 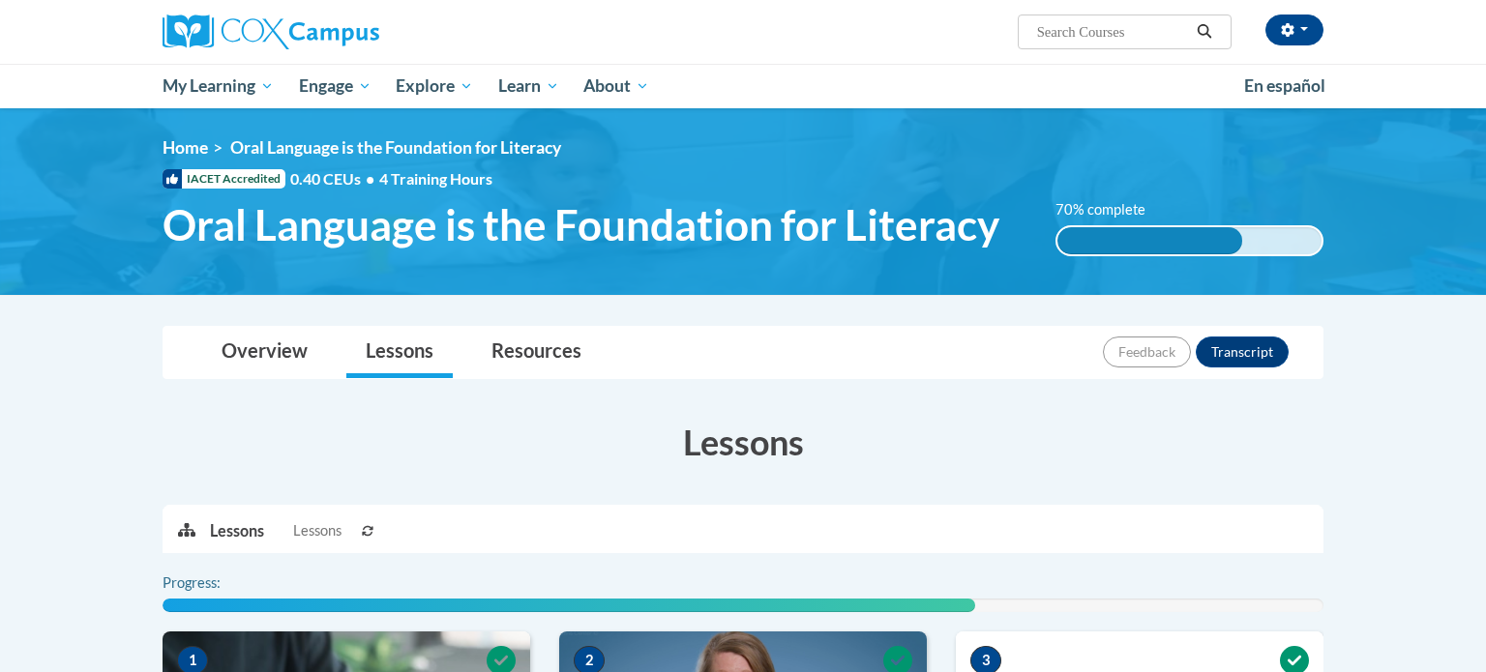 I want to click on span: Explore, so click(x=434, y=86).